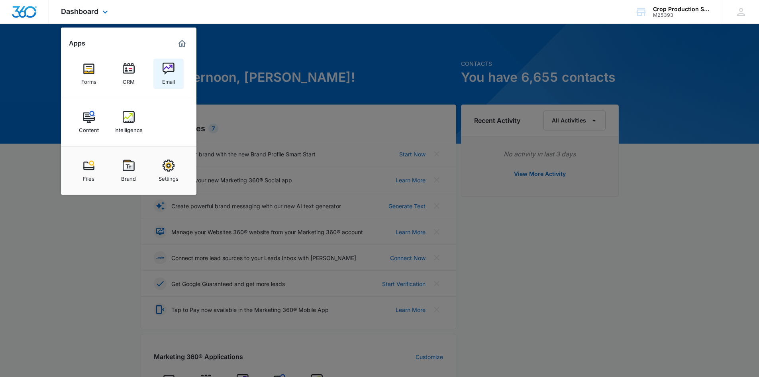 The width and height of the screenshot is (759, 377). What do you see at coordinates (89, 122) in the screenshot?
I see `a: Content` at bounding box center [89, 122].